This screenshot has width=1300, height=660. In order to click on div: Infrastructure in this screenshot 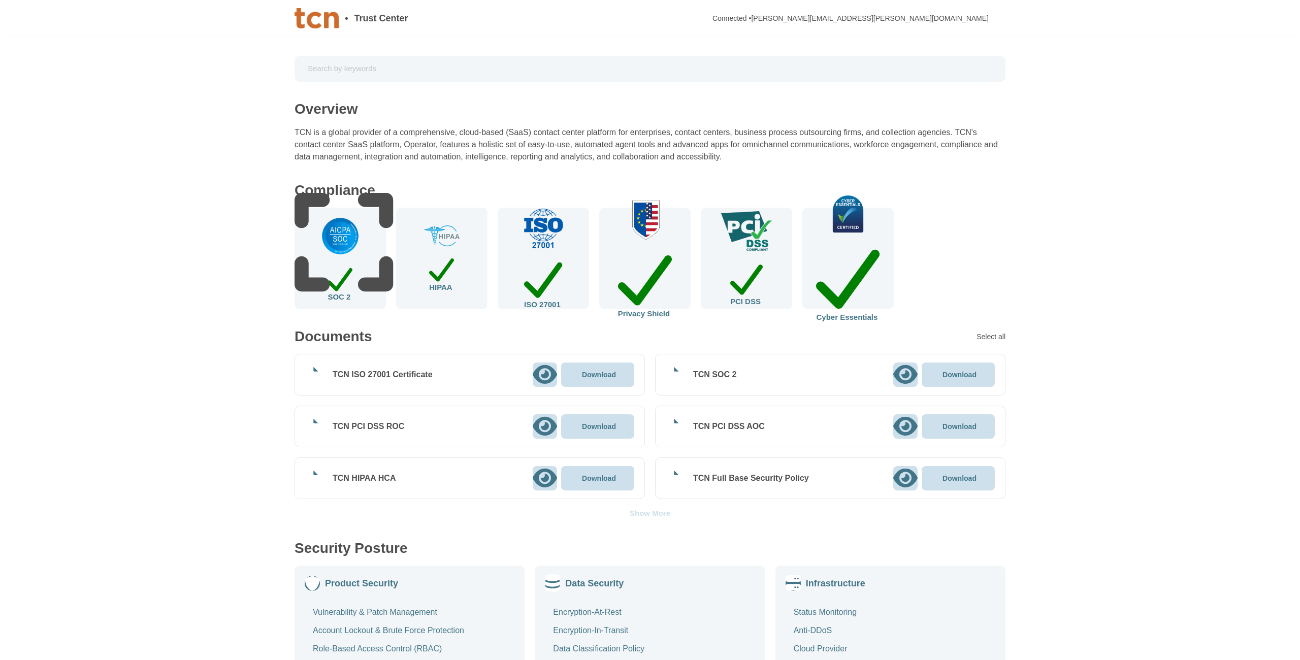, I will do `click(835, 583)`.